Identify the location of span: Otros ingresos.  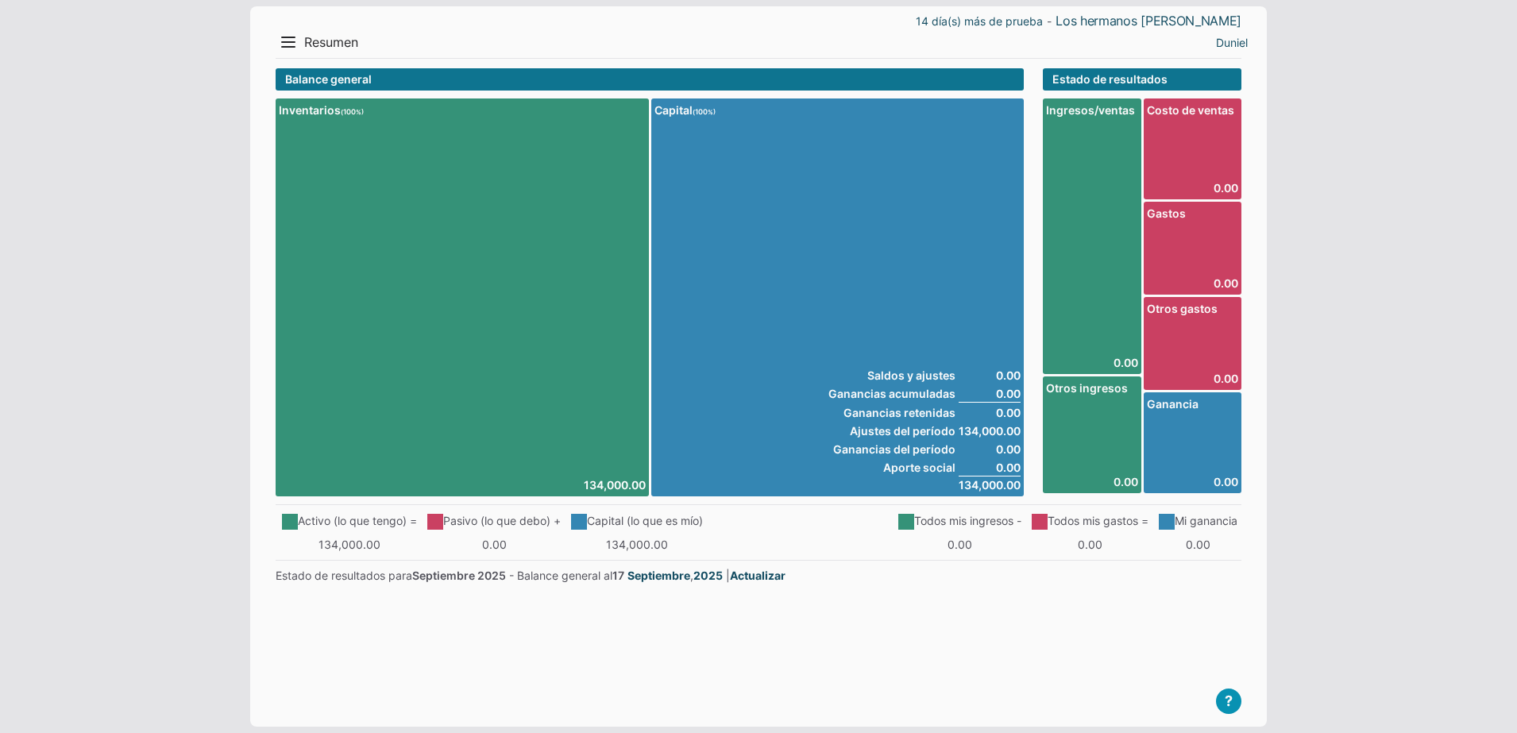
(1092, 388).